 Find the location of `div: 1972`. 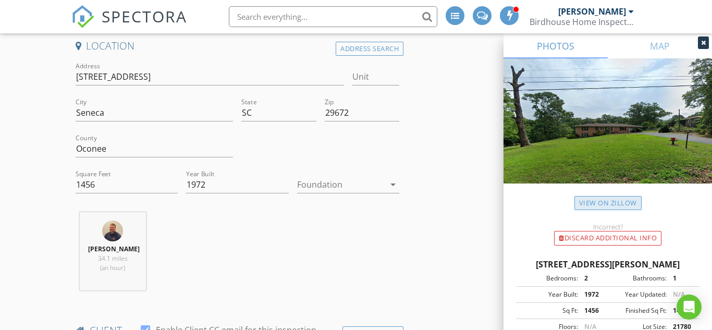

div: 1972 is located at coordinates (592, 294).